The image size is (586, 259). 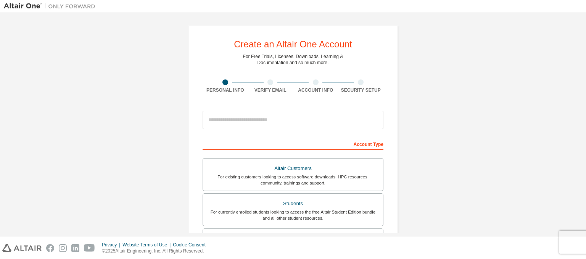 I want to click on div: Website Terms of Use, so click(x=148, y=245).